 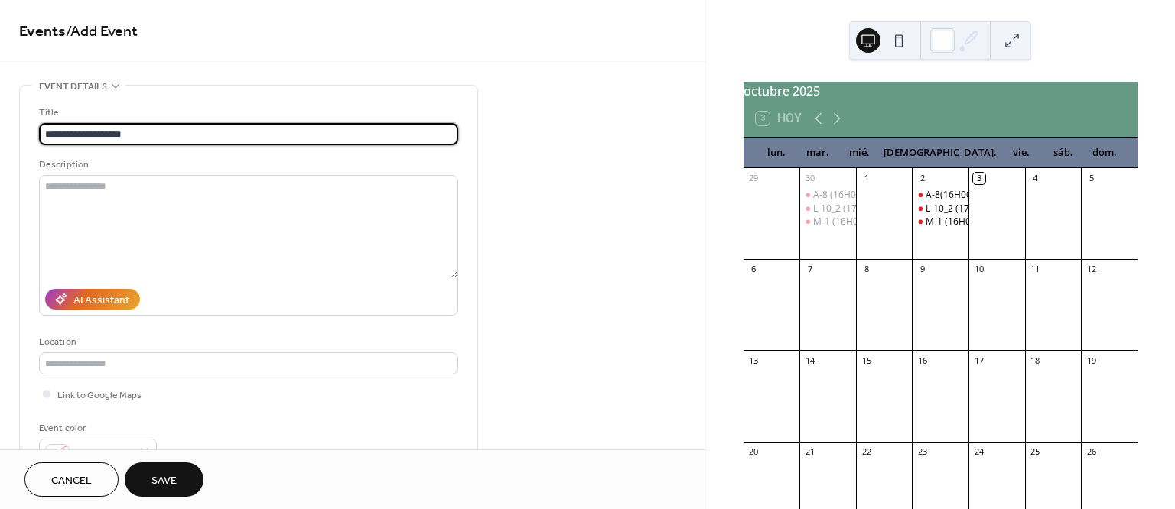 What do you see at coordinates (1091, 269) in the screenshot?
I see `div: 12` at bounding box center [1091, 269].